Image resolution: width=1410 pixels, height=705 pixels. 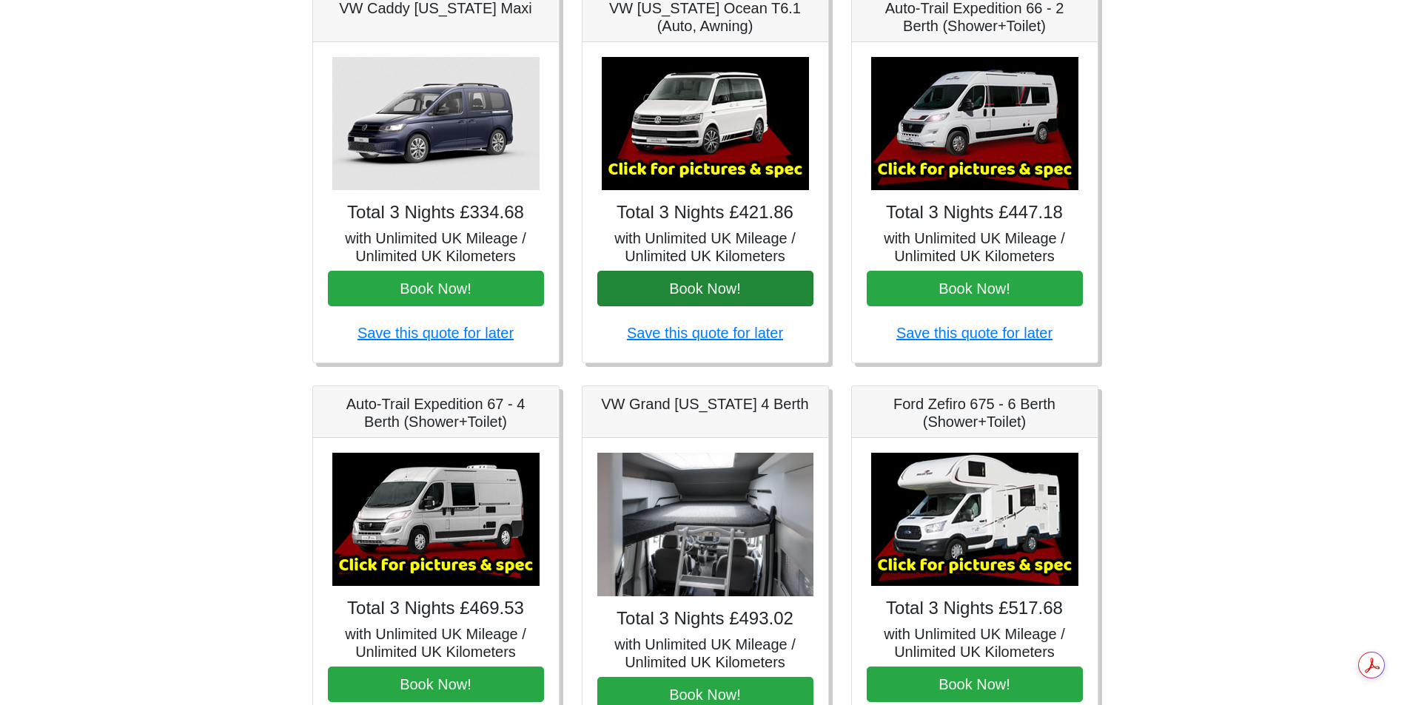 I want to click on img: VW California Ocean T6.1 (Auto, Awning), so click(x=705, y=124).